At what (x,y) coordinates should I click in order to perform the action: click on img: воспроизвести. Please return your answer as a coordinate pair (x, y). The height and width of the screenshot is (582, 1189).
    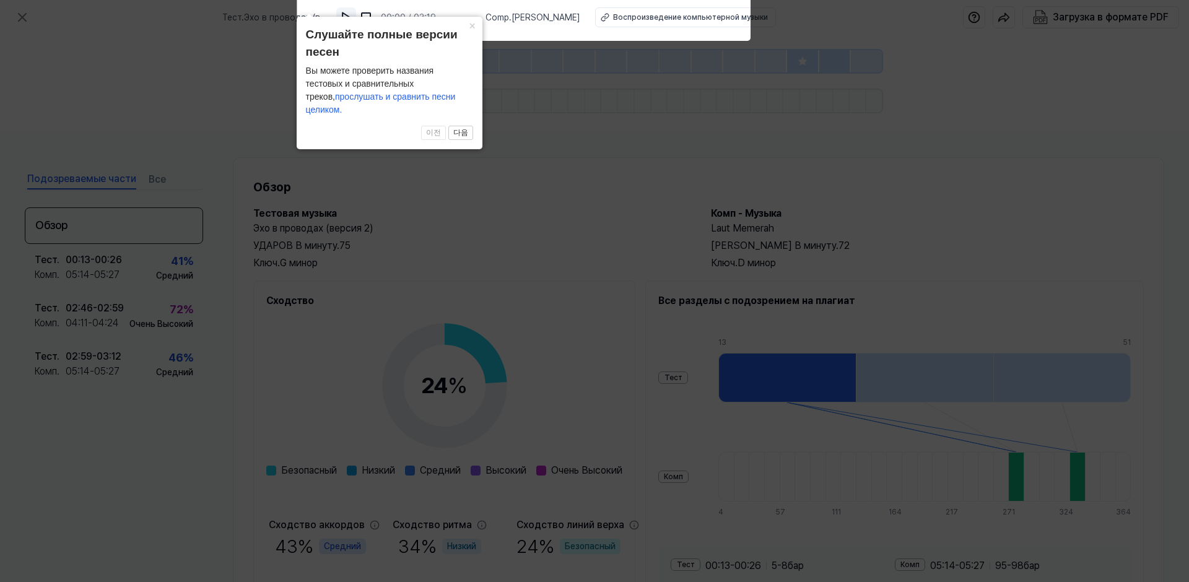
    Looking at the image, I should click on (346, 17).